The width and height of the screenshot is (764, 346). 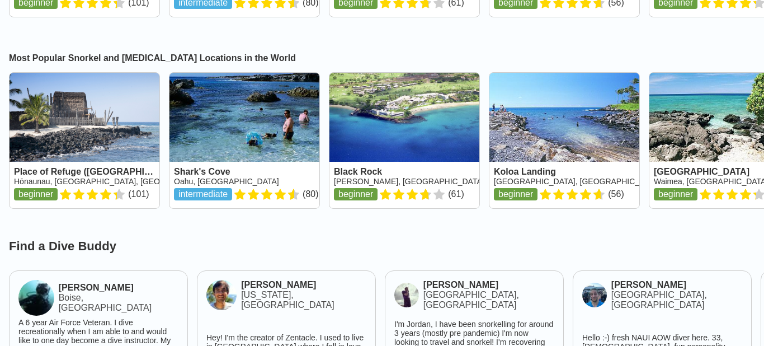 I want to click on img: Timothy Lord, so click(x=595, y=295).